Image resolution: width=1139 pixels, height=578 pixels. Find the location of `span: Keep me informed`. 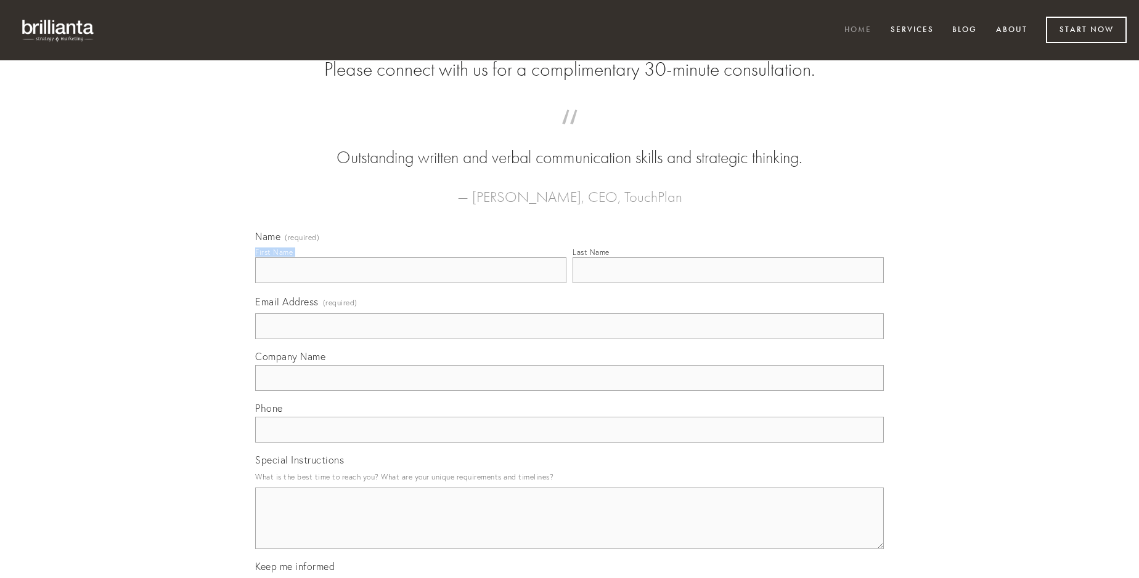

span: Keep me informed is located at coordinates (294, 567).